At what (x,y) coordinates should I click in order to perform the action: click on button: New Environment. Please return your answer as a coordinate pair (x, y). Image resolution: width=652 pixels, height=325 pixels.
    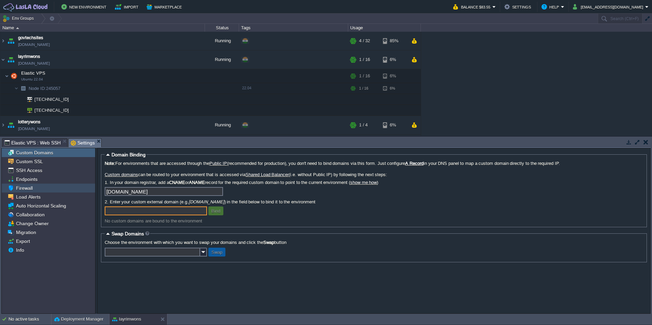
    Looking at the image, I should click on (85, 7).